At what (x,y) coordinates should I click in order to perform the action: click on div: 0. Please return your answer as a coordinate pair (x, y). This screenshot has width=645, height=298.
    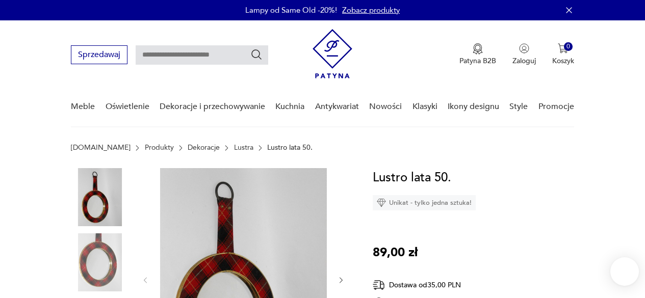
    Looking at the image, I should click on (568, 46).